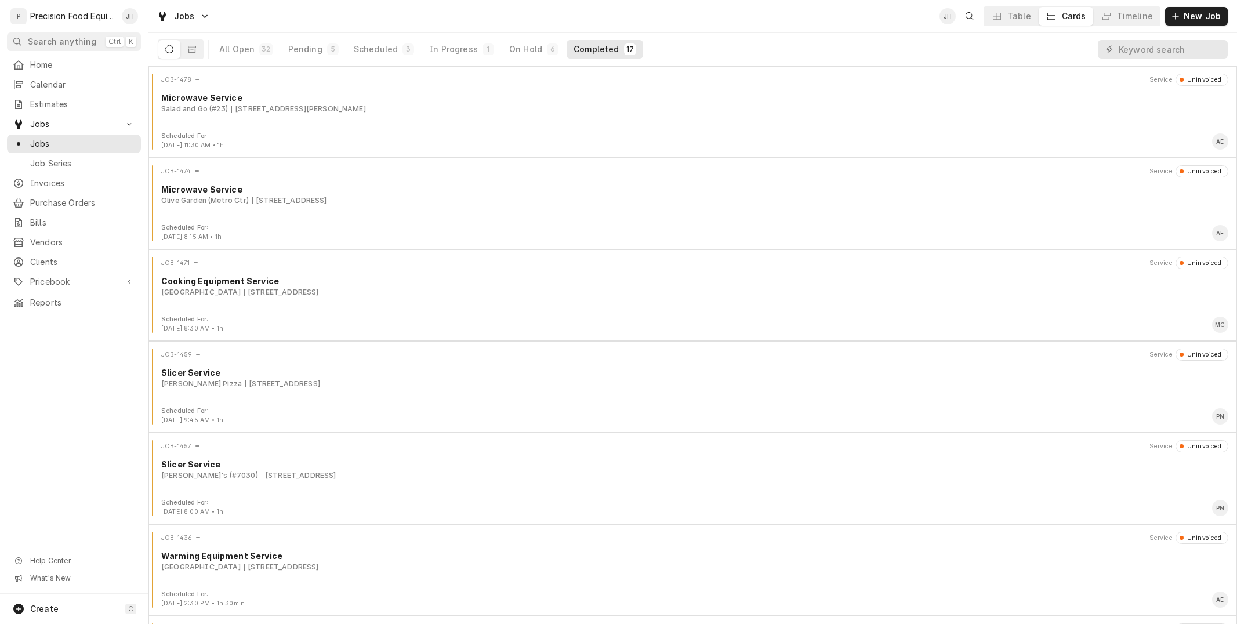 Image resolution: width=1237 pixels, height=624 pixels. What do you see at coordinates (74, 242) in the screenshot?
I see `a: Vendors` at bounding box center [74, 242].